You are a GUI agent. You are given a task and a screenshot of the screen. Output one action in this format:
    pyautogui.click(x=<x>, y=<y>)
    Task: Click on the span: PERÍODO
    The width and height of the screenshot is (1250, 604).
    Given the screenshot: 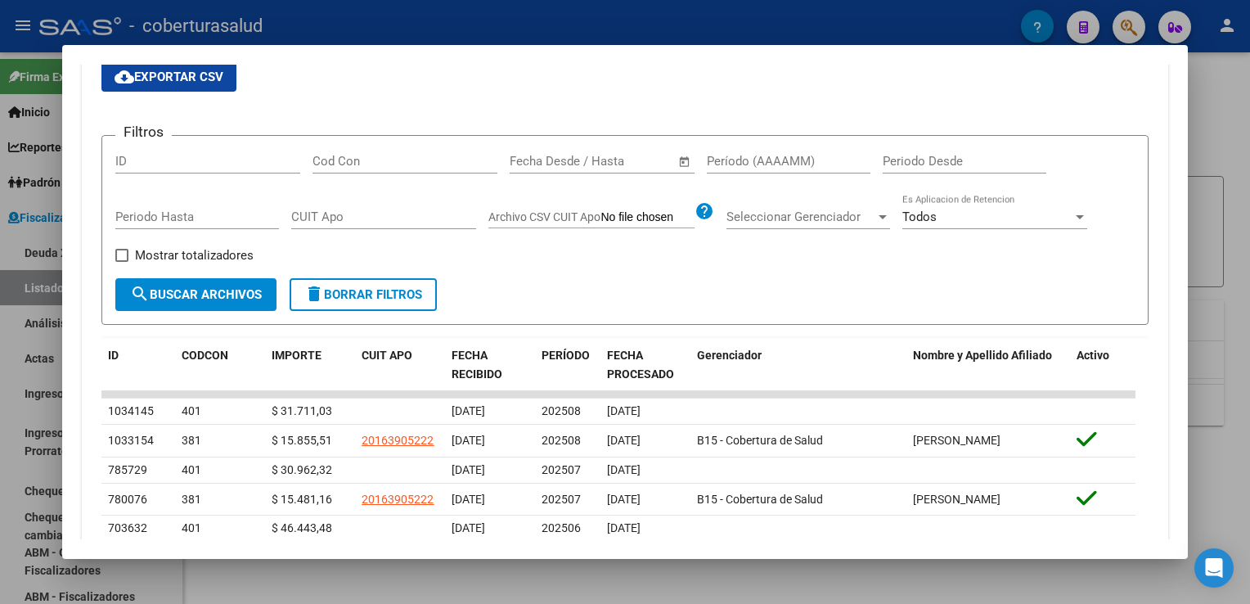 What is the action you would take?
    pyautogui.click(x=565, y=355)
    